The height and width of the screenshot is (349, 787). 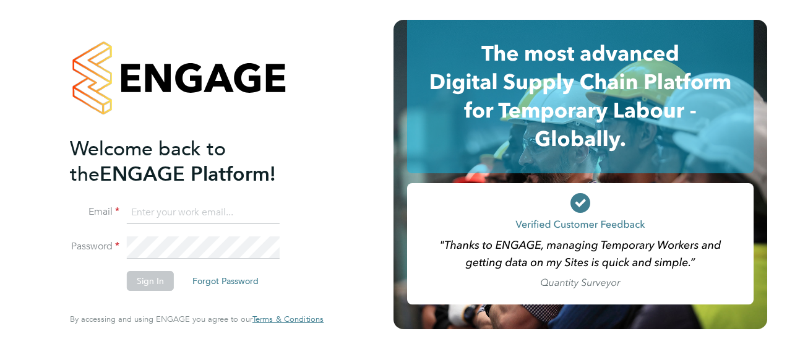 What do you see at coordinates (148, 161) in the screenshot?
I see `span: Welcome back to the` at bounding box center [148, 161].